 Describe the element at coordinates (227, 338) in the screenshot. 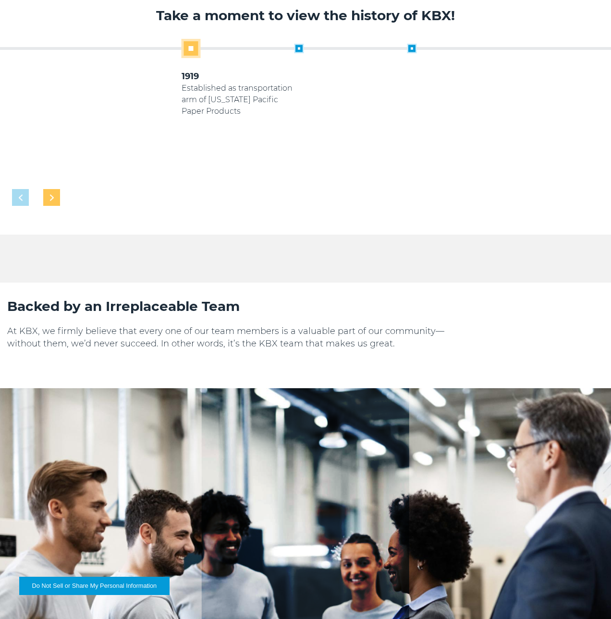

I see `p: At KBX, we firmly believe that every one of our team members is a valuable part of our community—...` at that location.